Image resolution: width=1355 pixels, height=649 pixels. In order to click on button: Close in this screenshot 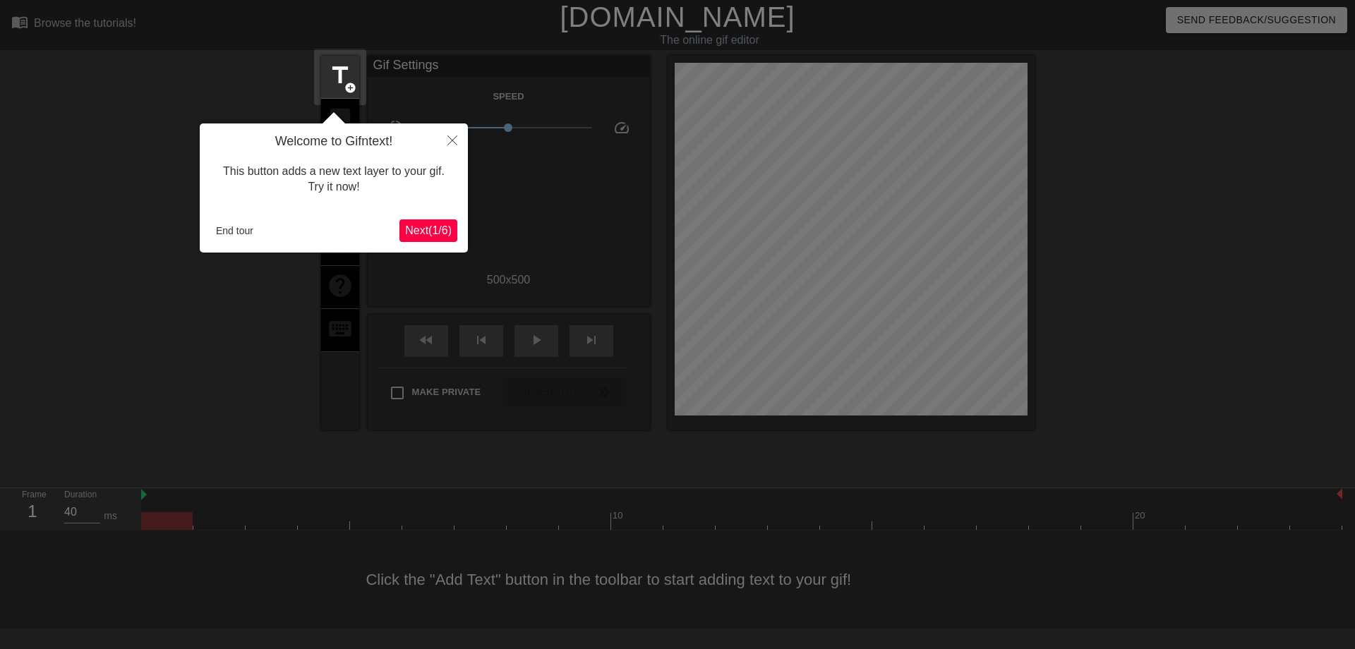, I will do `click(452, 140)`.